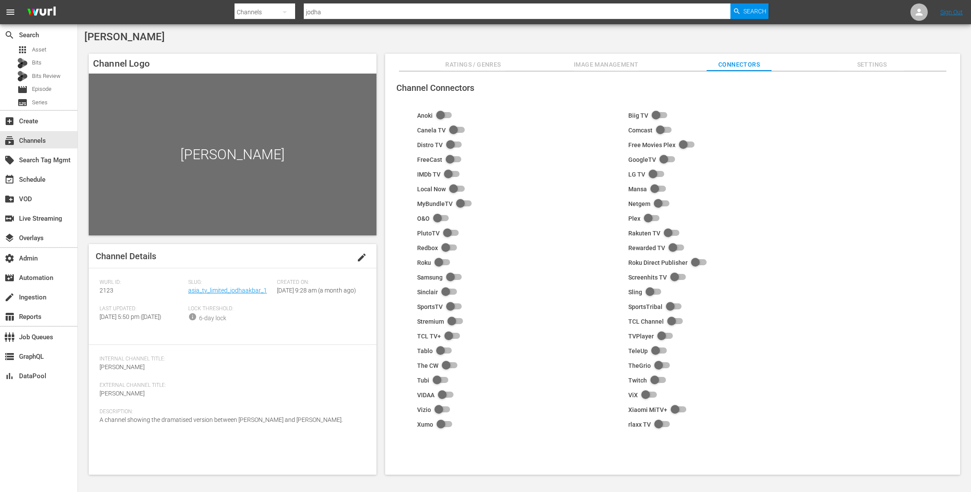 The width and height of the screenshot is (971, 492). Describe the element at coordinates (658, 263) in the screenshot. I see `div: Roku Direct Publisher` at that location.